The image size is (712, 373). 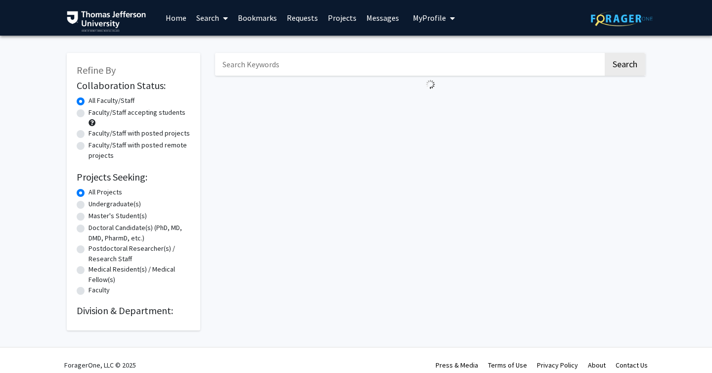 I want to click on h2: Collaboration Status:, so click(x=133, y=86).